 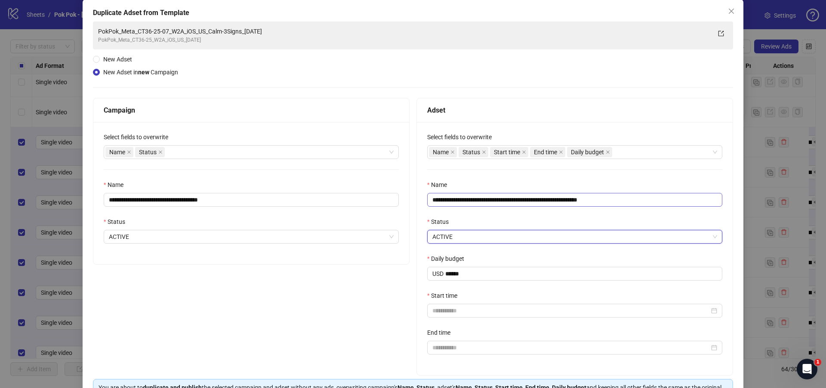 I want to click on div: Campaign, so click(x=251, y=110).